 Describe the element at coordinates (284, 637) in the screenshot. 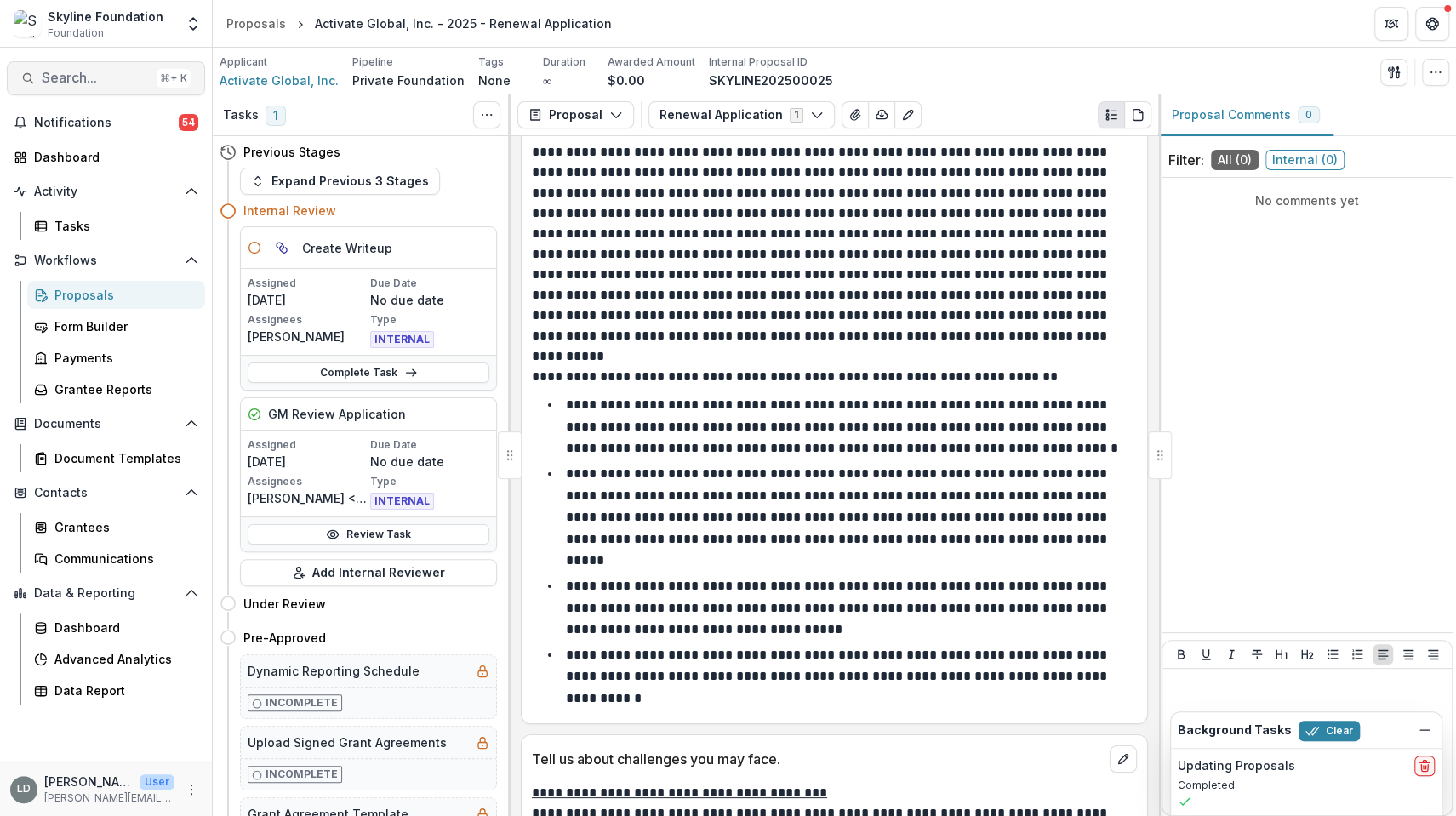

I see `h4: Pre-Approved` at that location.